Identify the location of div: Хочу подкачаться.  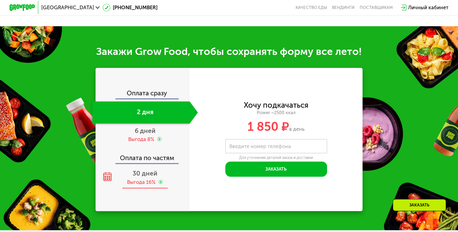
(276, 105).